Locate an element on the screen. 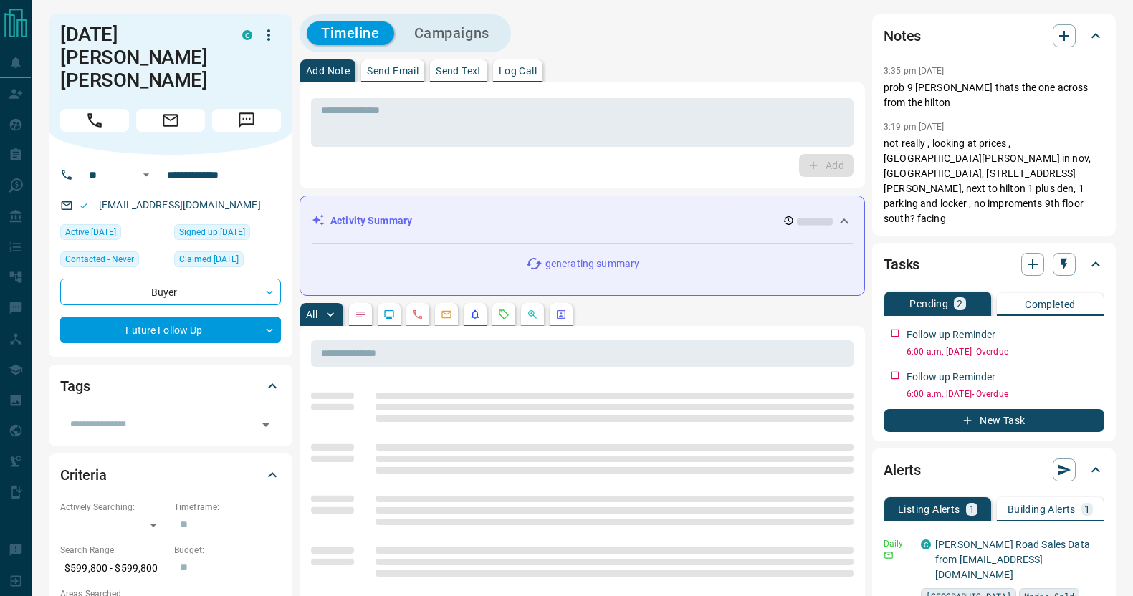 This screenshot has height=596, width=1133. div: Tue Aug 13 2024 is located at coordinates (227, 262).